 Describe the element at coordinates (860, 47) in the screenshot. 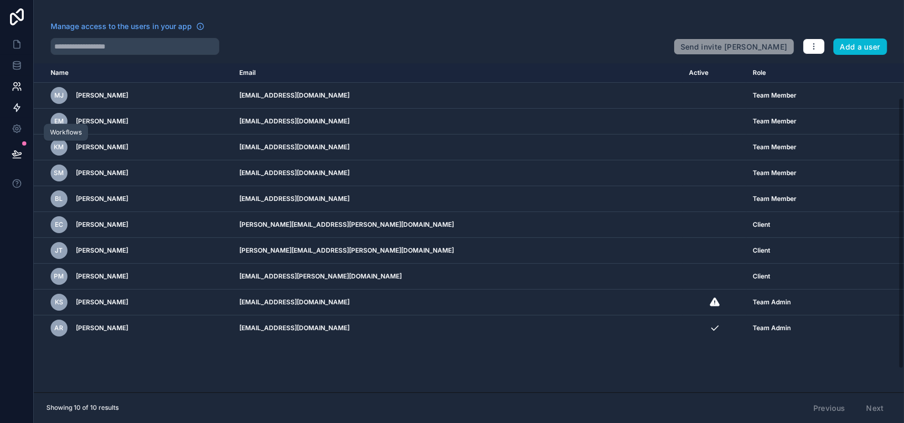

I see `a: Add a user` at that location.